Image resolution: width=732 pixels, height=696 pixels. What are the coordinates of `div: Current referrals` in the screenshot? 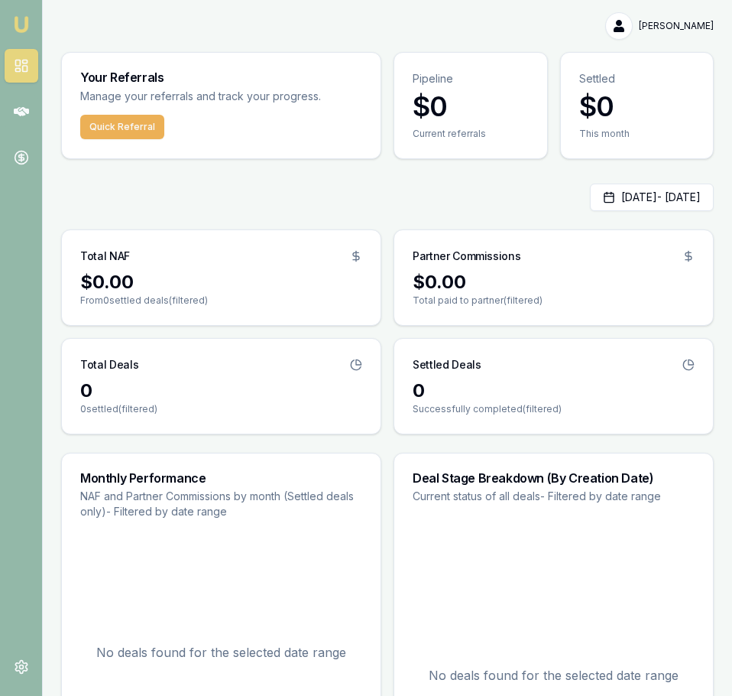 It's located at (471, 134).